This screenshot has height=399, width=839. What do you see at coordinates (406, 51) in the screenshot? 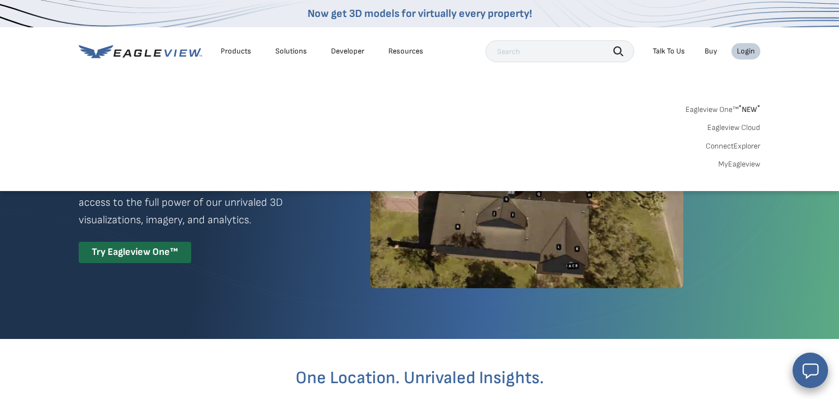
I see `div: Resources` at bounding box center [406, 51].